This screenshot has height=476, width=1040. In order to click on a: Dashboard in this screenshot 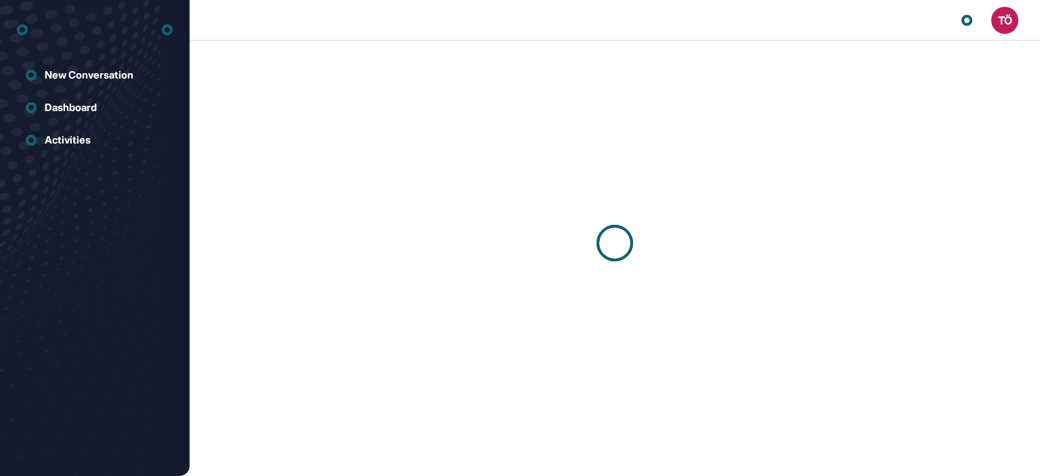, I will do `click(95, 108)`.